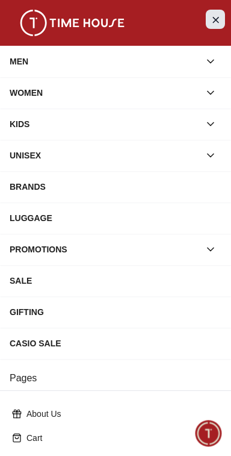  I want to click on div: SALE, so click(116, 281).